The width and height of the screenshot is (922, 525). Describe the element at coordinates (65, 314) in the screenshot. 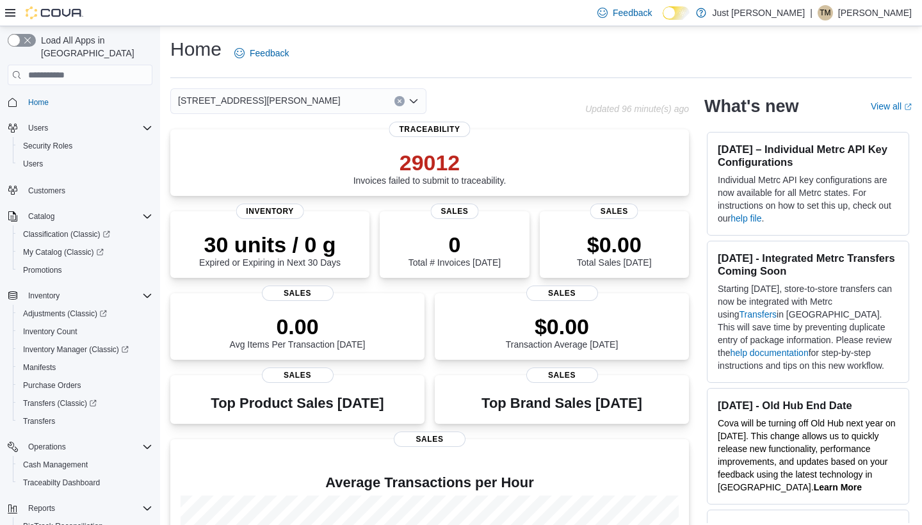

I see `span: Adjustments (Classic)` at that location.